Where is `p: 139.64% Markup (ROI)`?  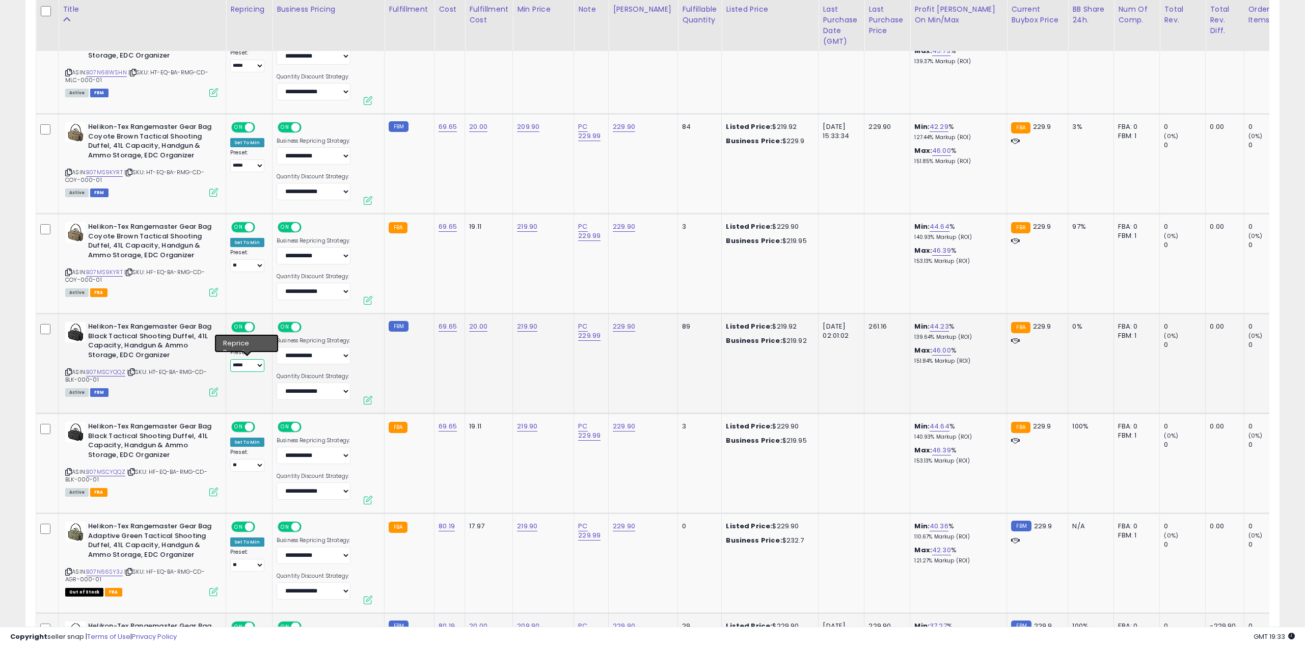 p: 139.64% Markup (ROI) is located at coordinates (956, 337).